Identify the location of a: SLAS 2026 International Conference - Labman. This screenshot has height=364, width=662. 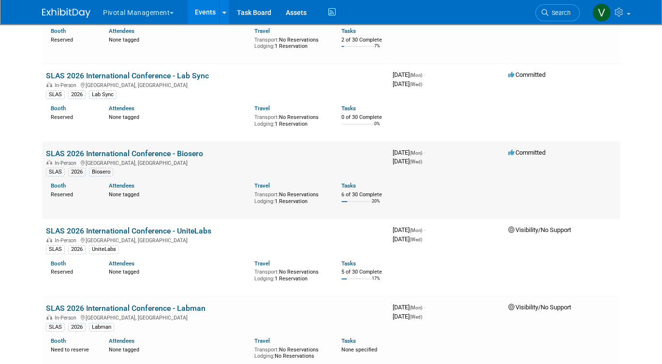
(126, 308).